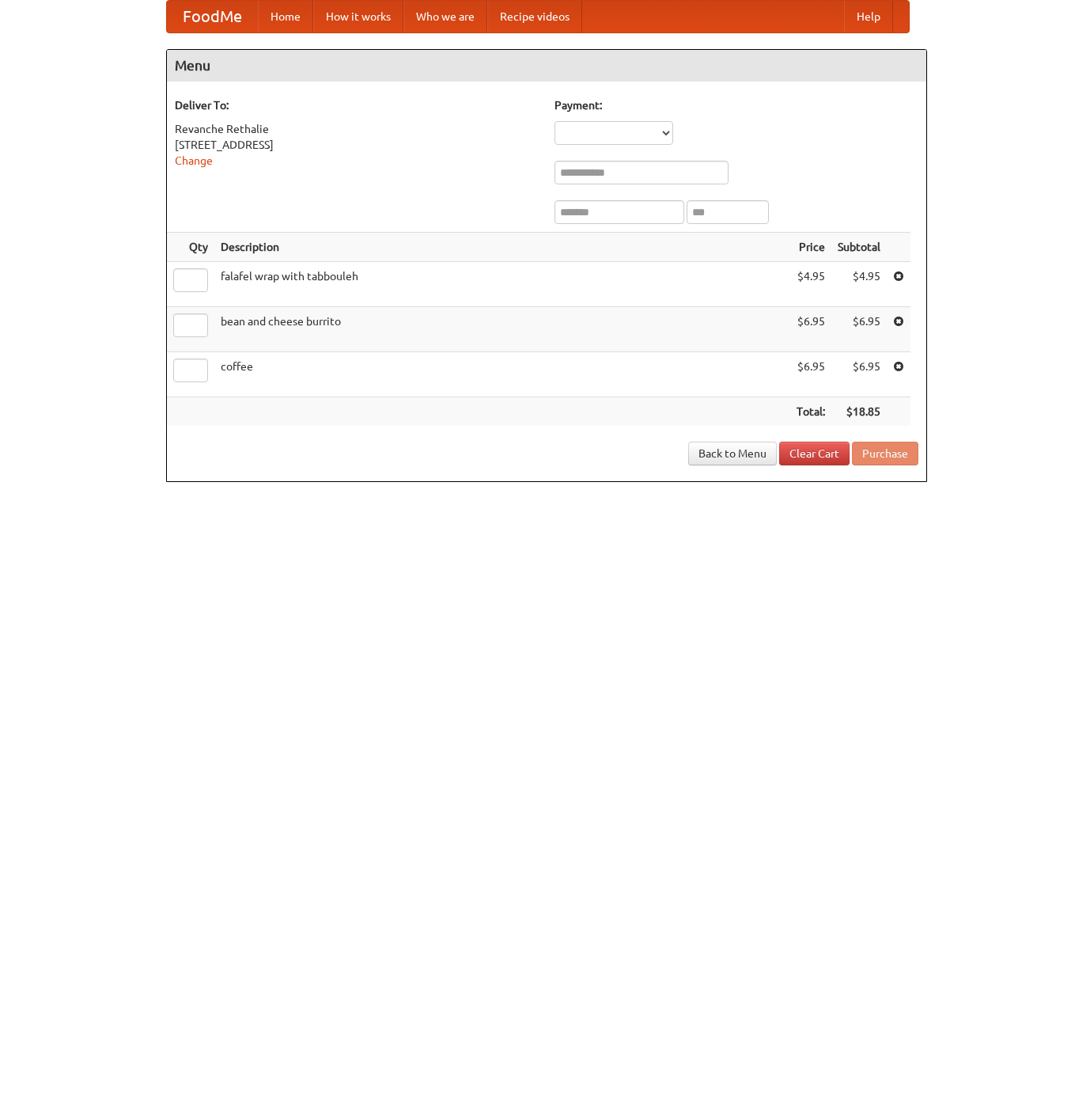 This screenshot has height=1120, width=1075. Describe the element at coordinates (811, 412) in the screenshot. I see `th: Total:` at that location.